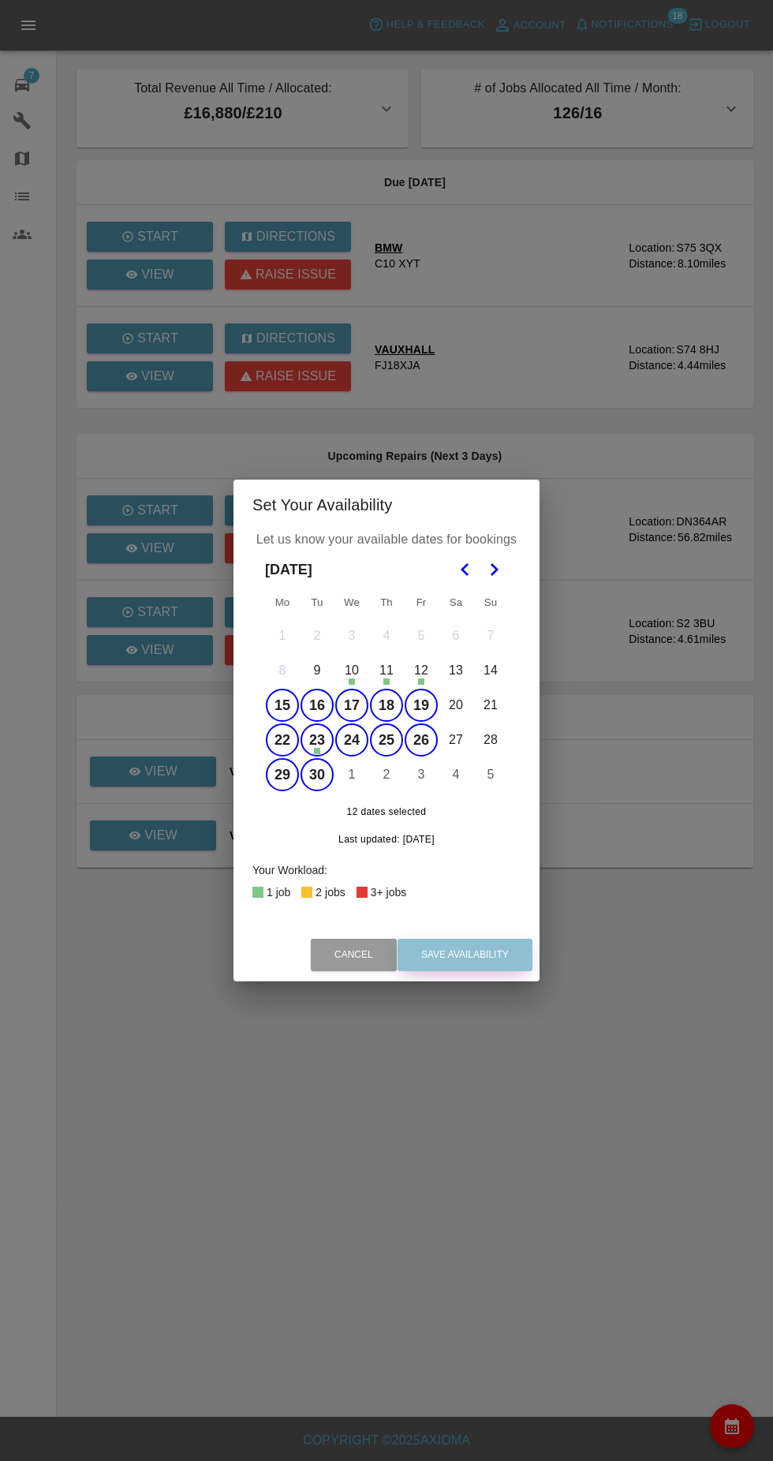 The width and height of the screenshot is (773, 1461). I want to click on button: Wednesday, September 3rd, 2025, so click(352, 636).